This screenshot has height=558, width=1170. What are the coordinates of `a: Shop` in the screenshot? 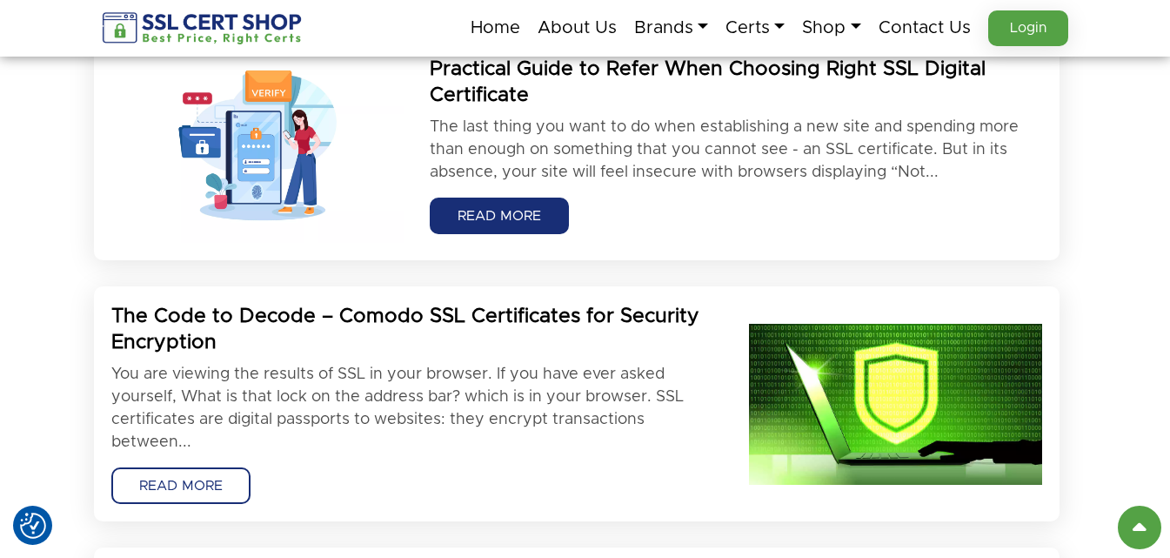 It's located at (831, 28).